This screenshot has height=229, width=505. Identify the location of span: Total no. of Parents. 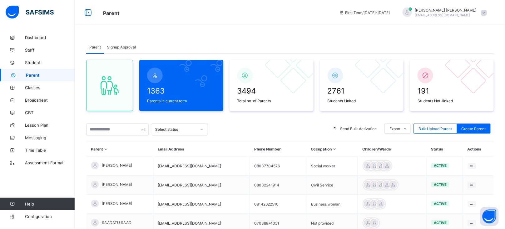
(271, 101).